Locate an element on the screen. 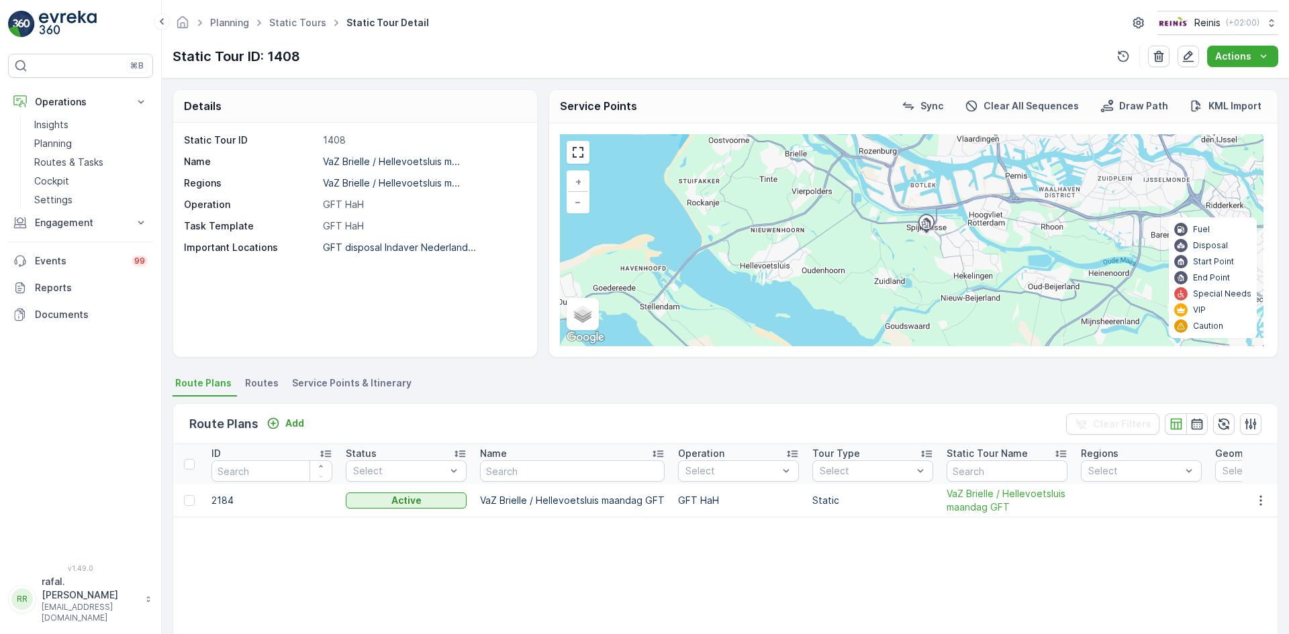 This screenshot has height=634, width=1289. p: VIP is located at coordinates (1199, 310).